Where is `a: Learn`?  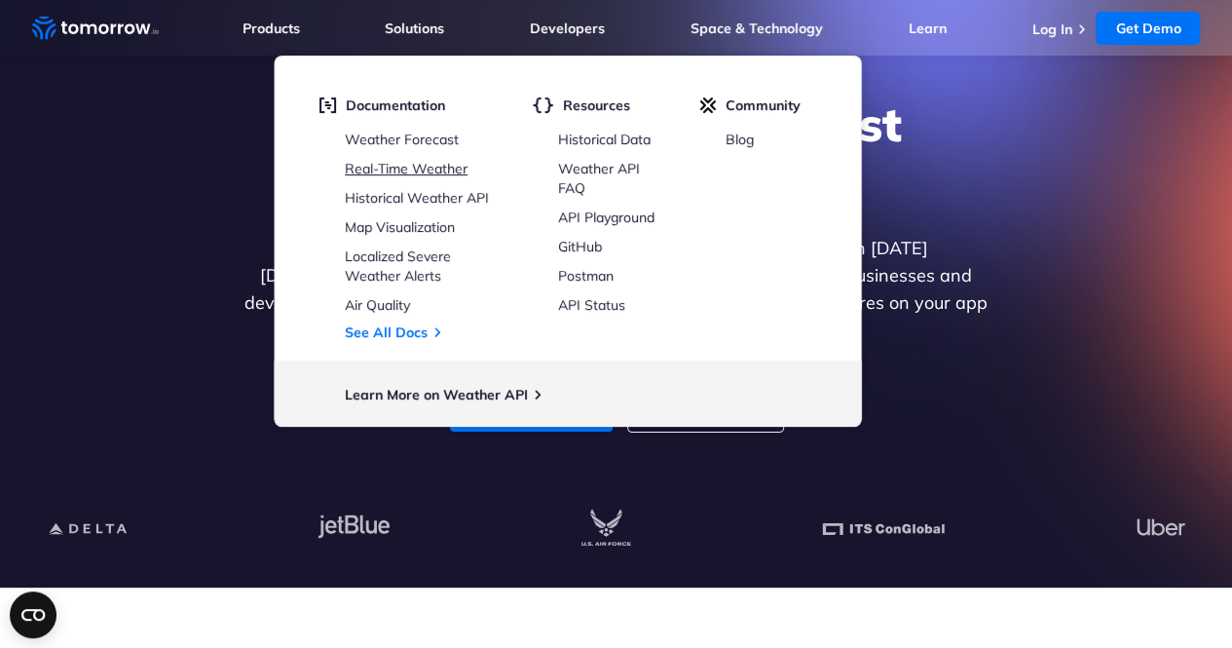 a: Learn is located at coordinates (928, 28).